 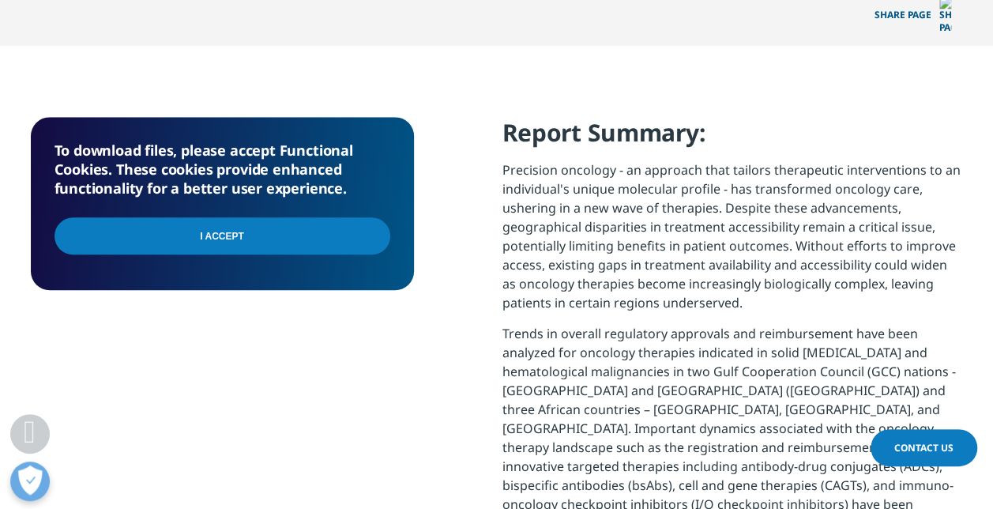 What do you see at coordinates (222, 169) in the screenshot?
I see `h5: To download files, please accept Functional Cookies. These cookies provide enhanced functionality...` at bounding box center [222, 169].